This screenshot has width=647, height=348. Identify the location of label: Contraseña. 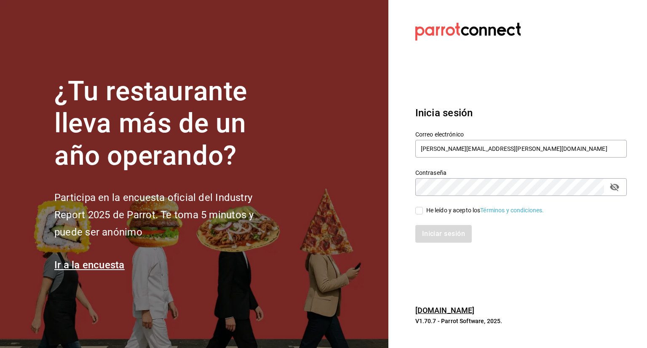
(521, 172).